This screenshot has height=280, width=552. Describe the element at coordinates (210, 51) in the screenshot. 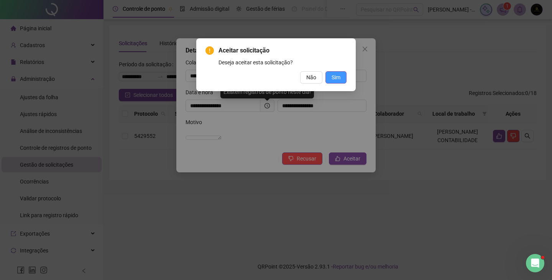

I see `span: exclamation-circle` at that location.